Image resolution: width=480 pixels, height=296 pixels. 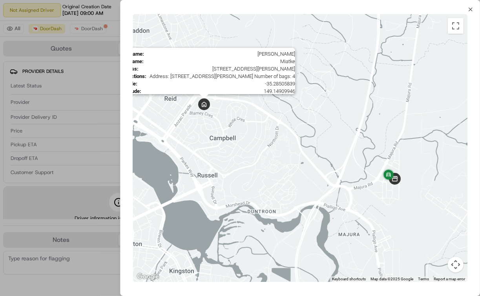 What do you see at coordinates (148, 277) in the screenshot?
I see `img: Google` at bounding box center [148, 277].